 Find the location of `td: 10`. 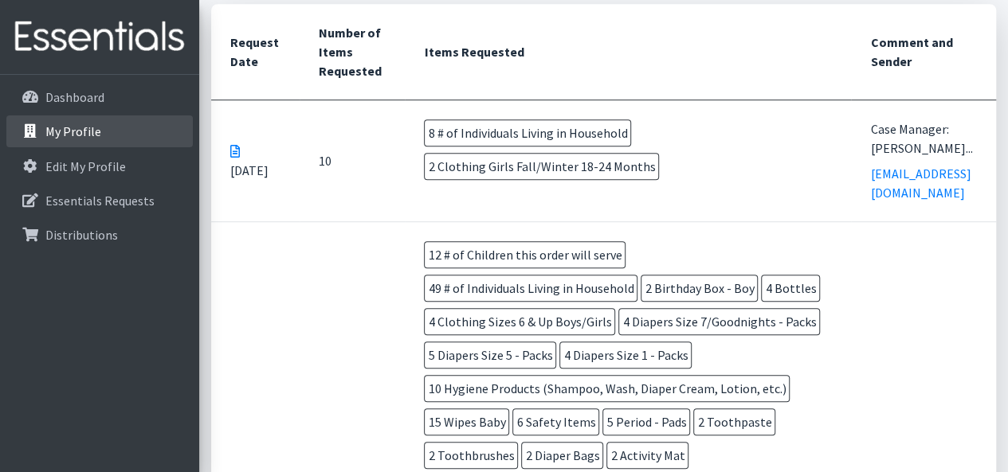

td: 10 is located at coordinates (352, 160).